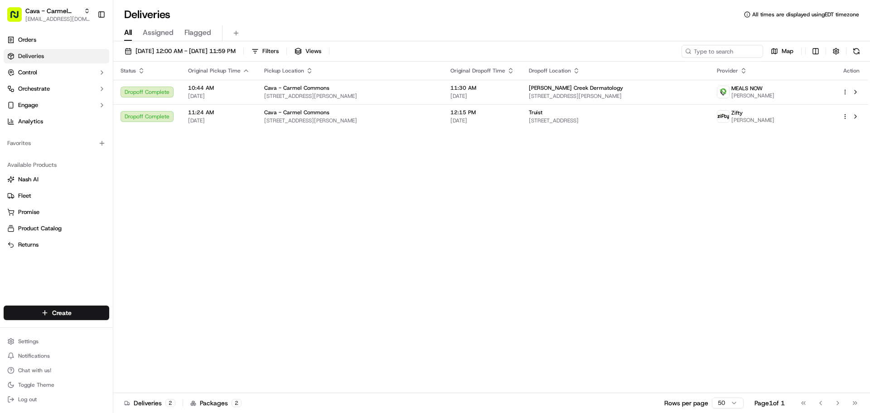 This screenshot has height=413, width=870. Describe the element at coordinates (56, 228) in the screenshot. I see `a: Product Catalog` at that location.